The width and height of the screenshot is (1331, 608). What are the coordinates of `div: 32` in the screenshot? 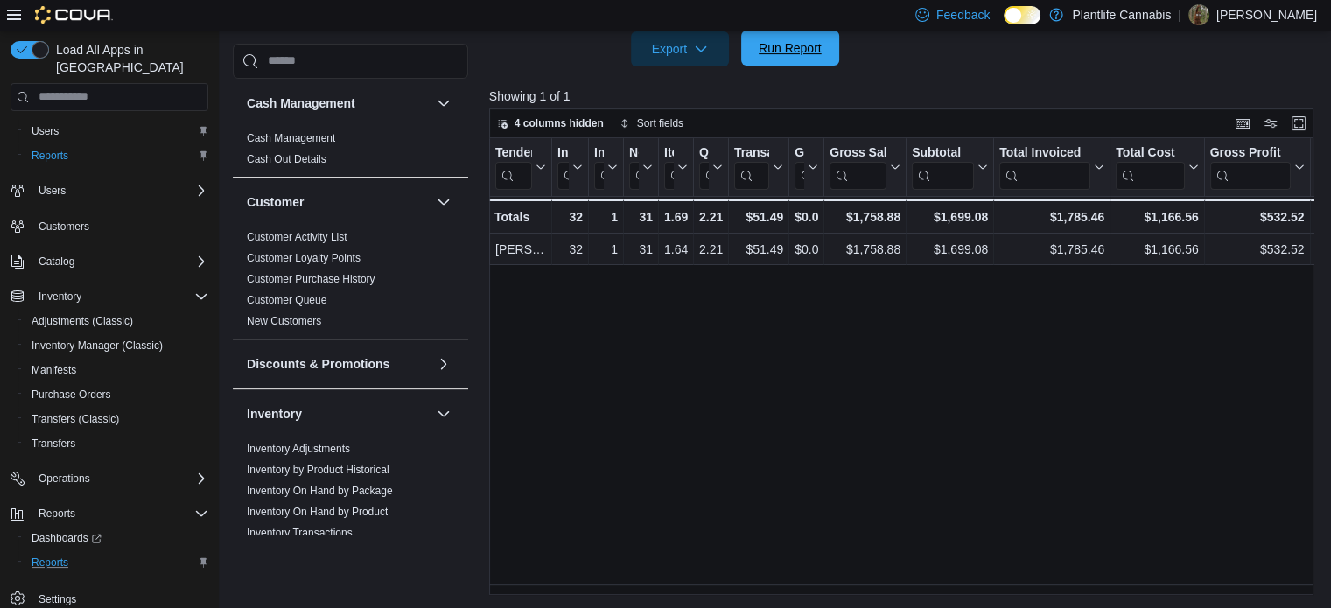 It's located at (570, 249).